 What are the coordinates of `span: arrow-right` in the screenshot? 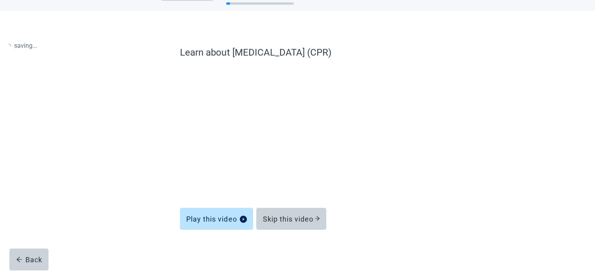 It's located at (317, 218).